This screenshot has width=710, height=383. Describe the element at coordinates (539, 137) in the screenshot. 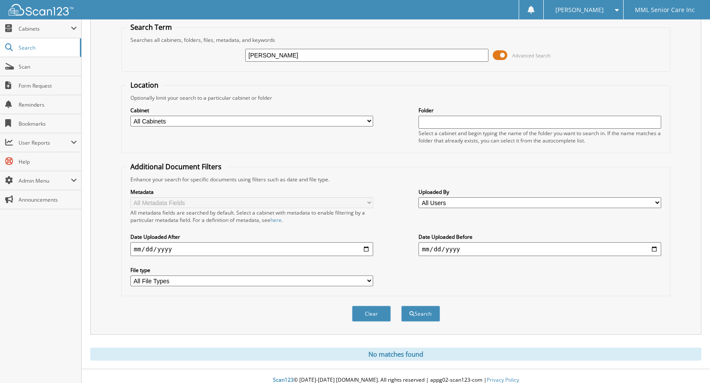

I see `div: Select a cabinet and begin typing the name of the folder you want to search in. If the name match...` at that location.